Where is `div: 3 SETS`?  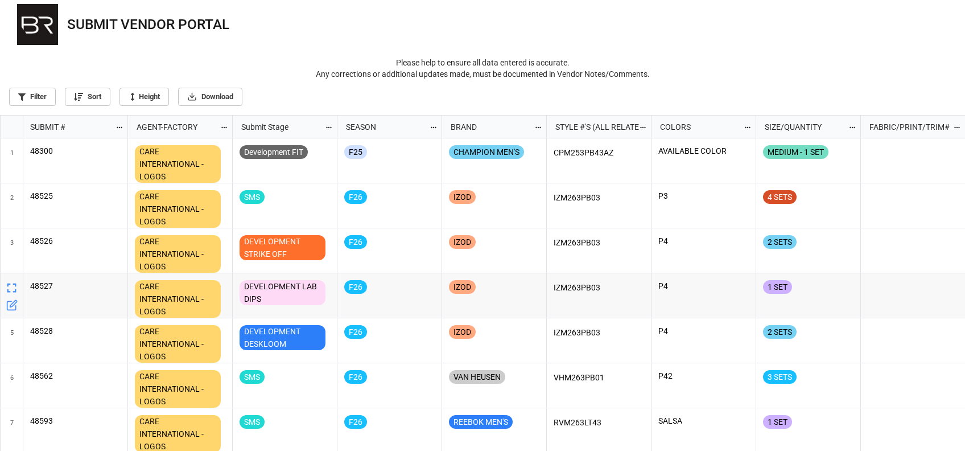 div: 3 SETS is located at coordinates (780, 377).